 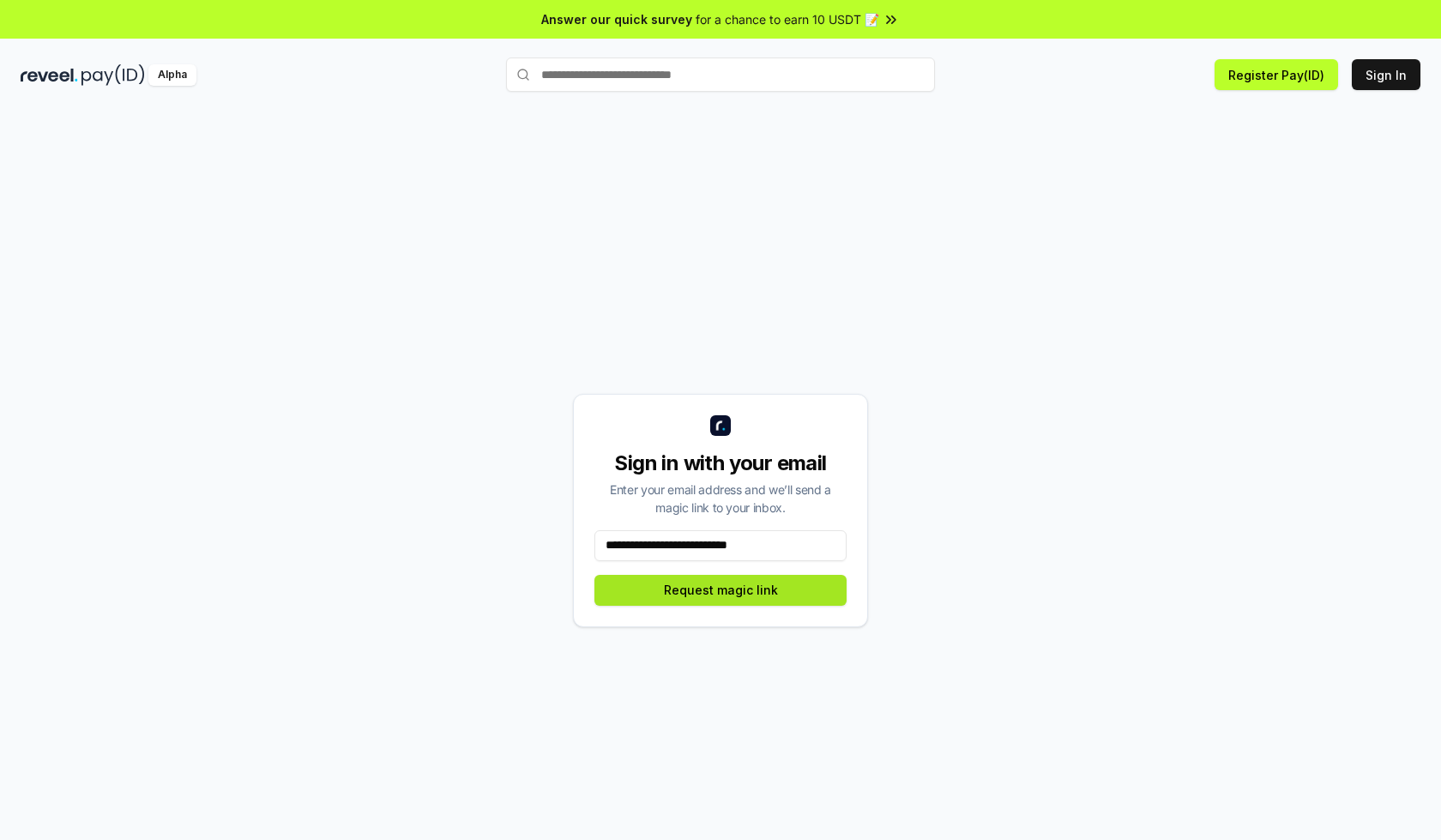 I want to click on button: Register Pay(ID), so click(x=1276, y=75).